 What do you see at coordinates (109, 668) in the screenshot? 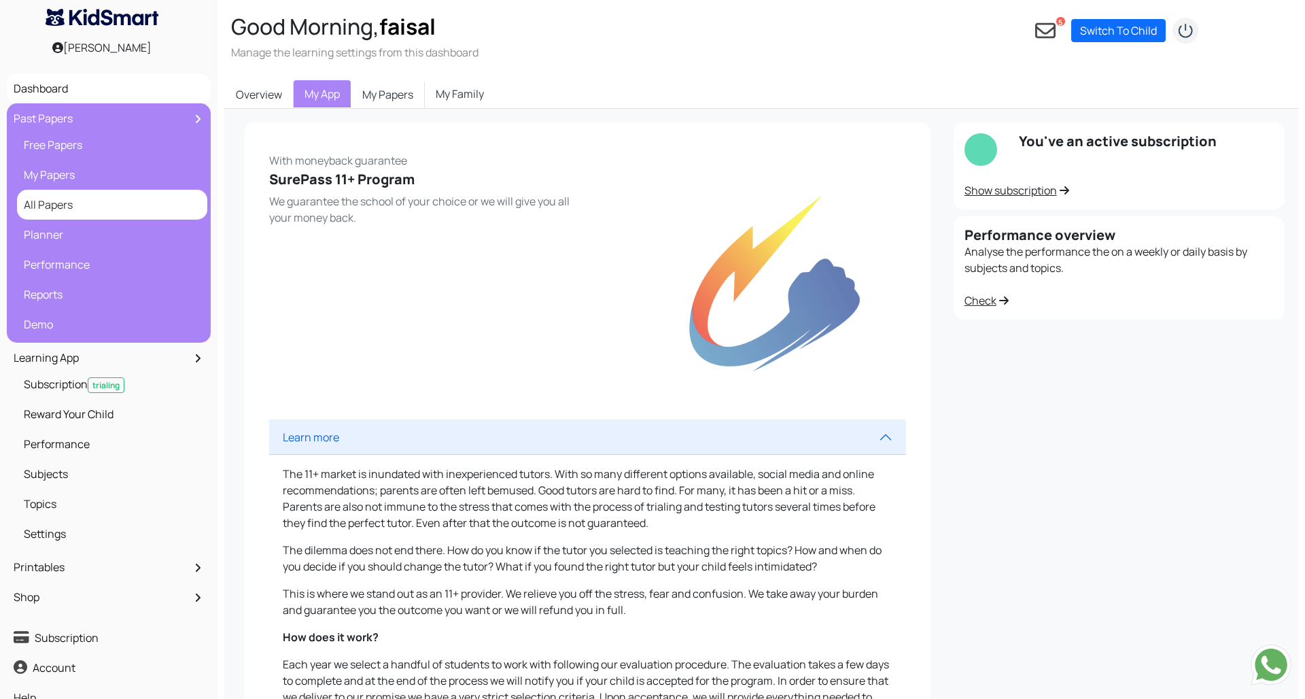
I see `a: Account` at bounding box center [109, 668].